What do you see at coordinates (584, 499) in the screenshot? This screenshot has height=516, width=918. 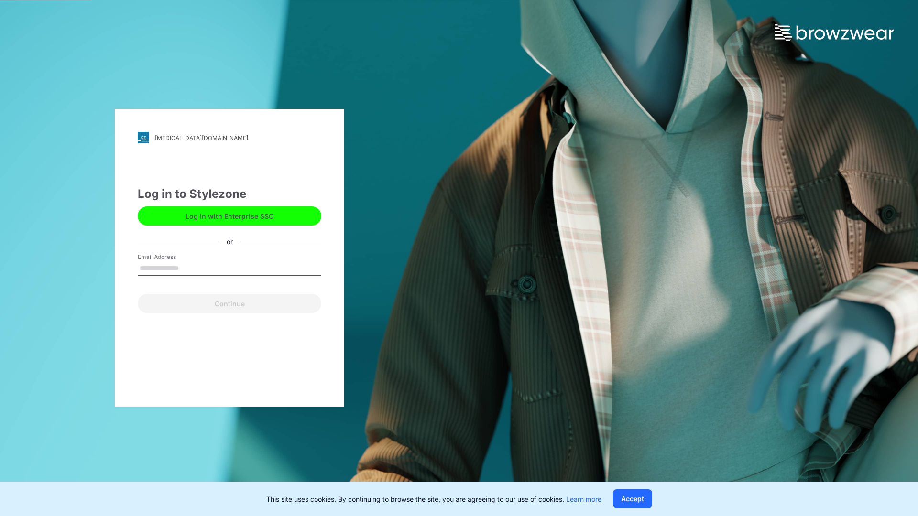 I see `a: Learn more` at bounding box center [584, 499].